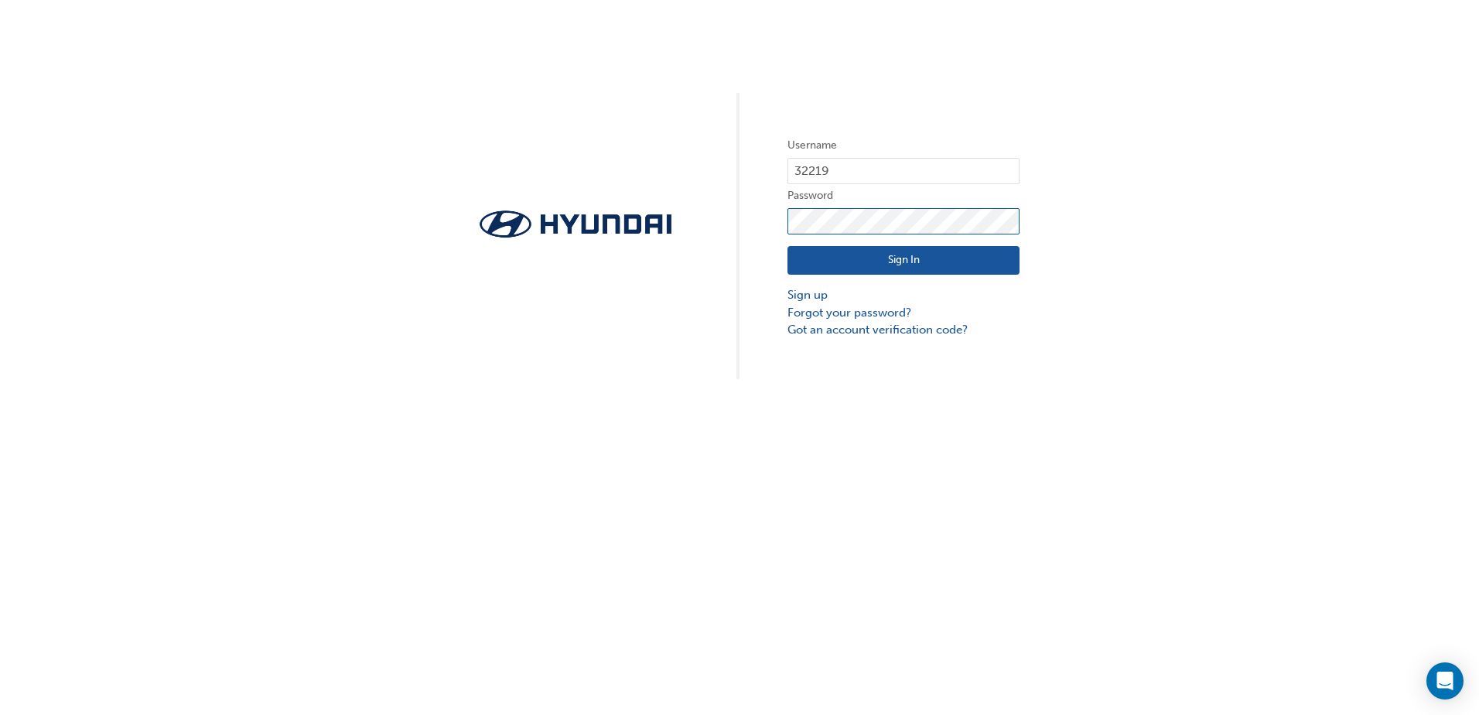  Describe the element at coordinates (904, 261) in the screenshot. I see `button: Sign In` at that location.